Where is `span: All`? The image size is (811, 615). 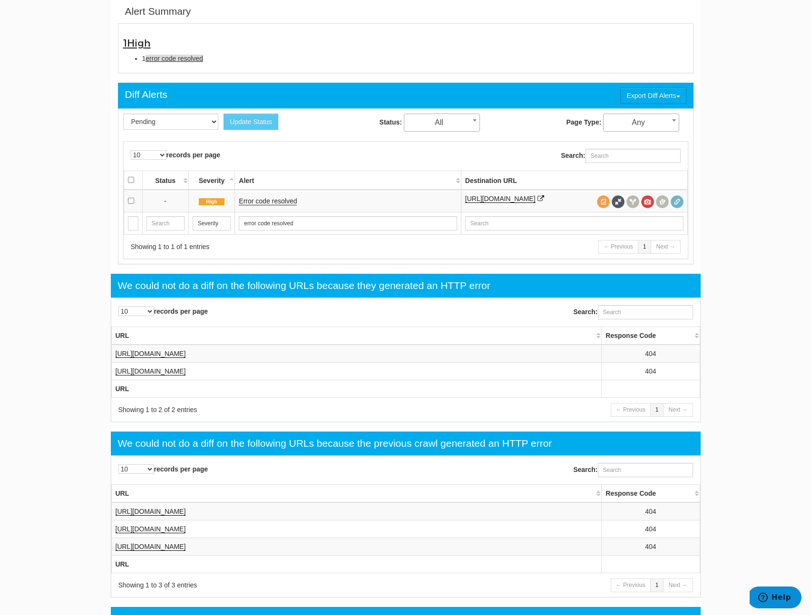 span: All is located at coordinates (442, 123).